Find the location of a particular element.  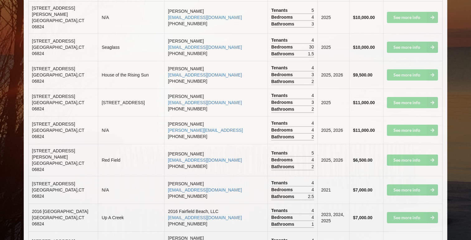

td: Up A Creek is located at coordinates (131, 218).